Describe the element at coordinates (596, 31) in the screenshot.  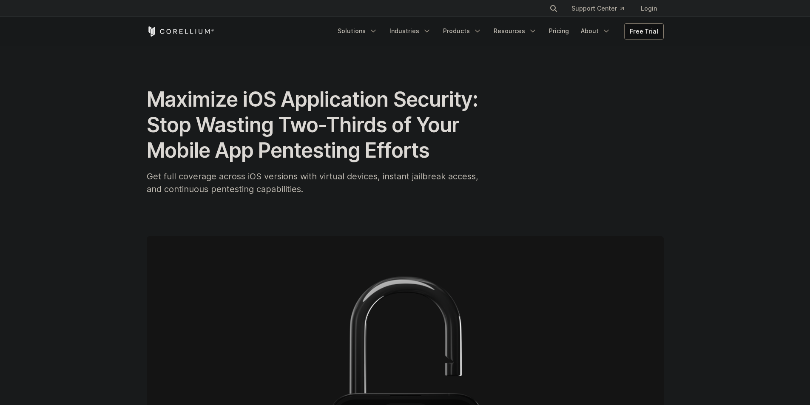
I see `a: About` at that location.